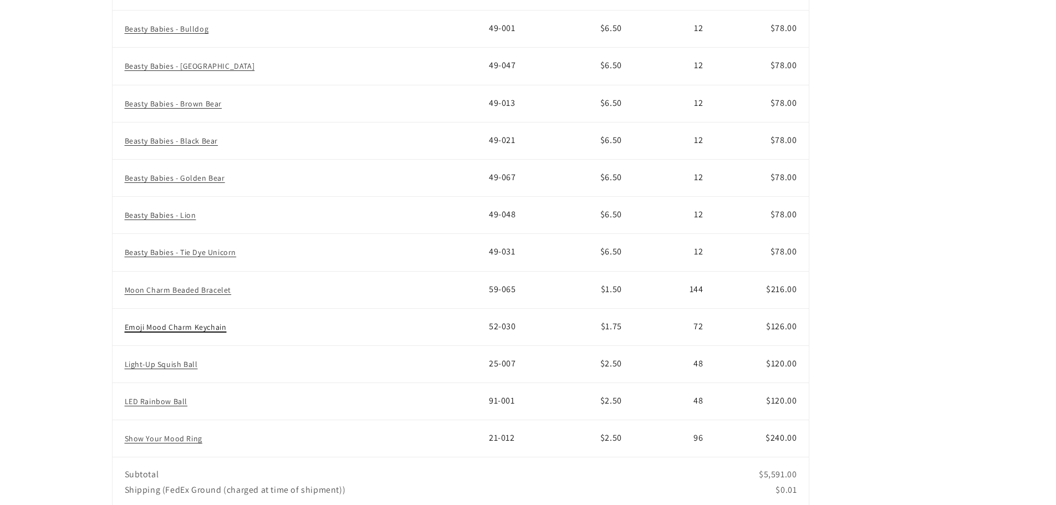 The image size is (1056, 505). Describe the element at coordinates (525, 252) in the screenshot. I see `td: 49-031` at that location.